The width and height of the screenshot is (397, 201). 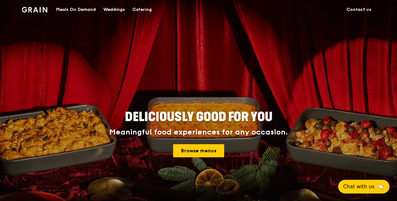 I want to click on a: Catering, so click(x=142, y=10).